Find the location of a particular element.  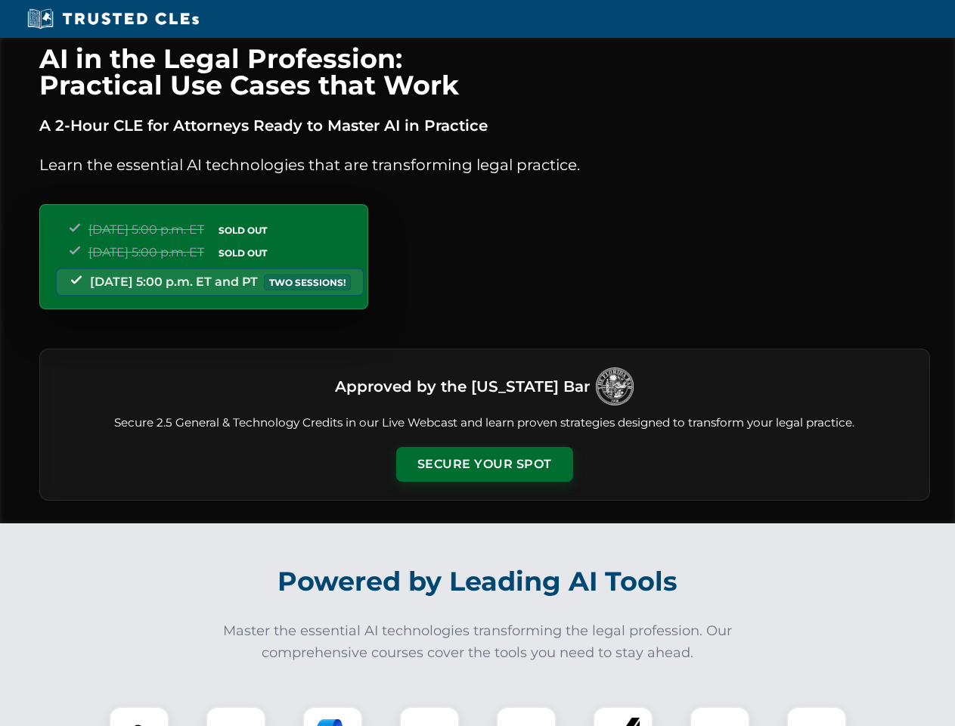

h1: AI in the Legal Profession: Practical Use Cases that Work is located at coordinates (485, 72).